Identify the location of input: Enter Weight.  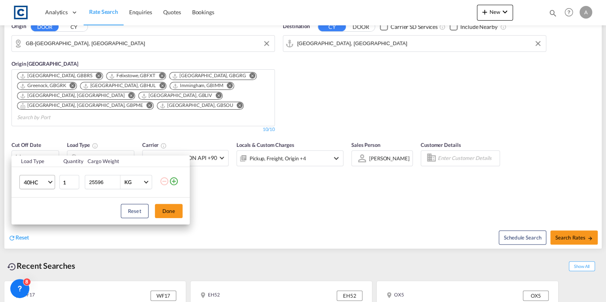
(104, 182).